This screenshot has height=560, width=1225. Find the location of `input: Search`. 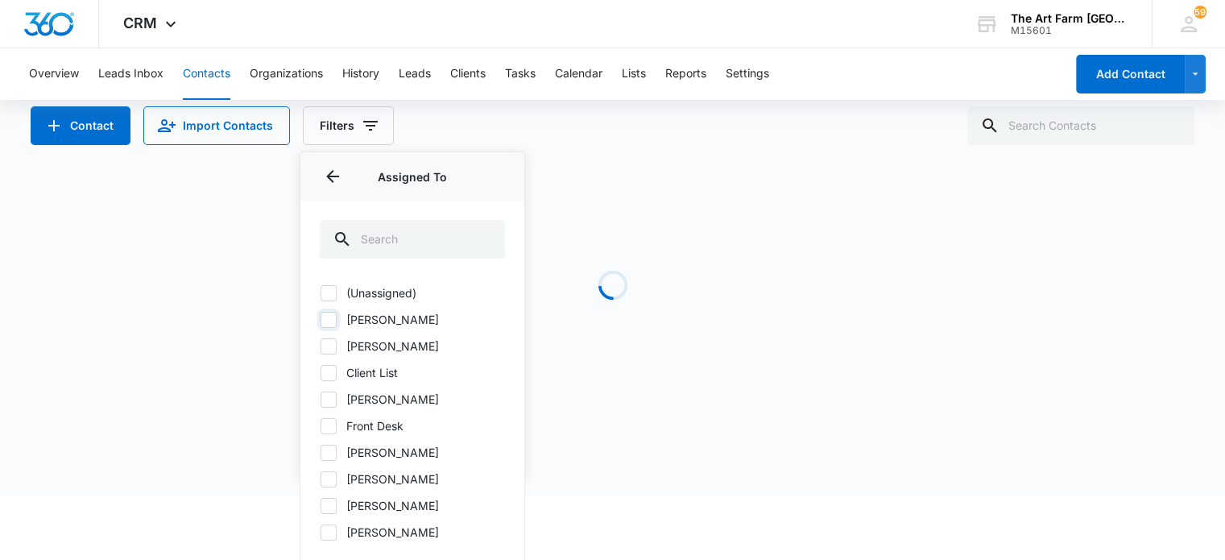

input: Search is located at coordinates (412, 239).